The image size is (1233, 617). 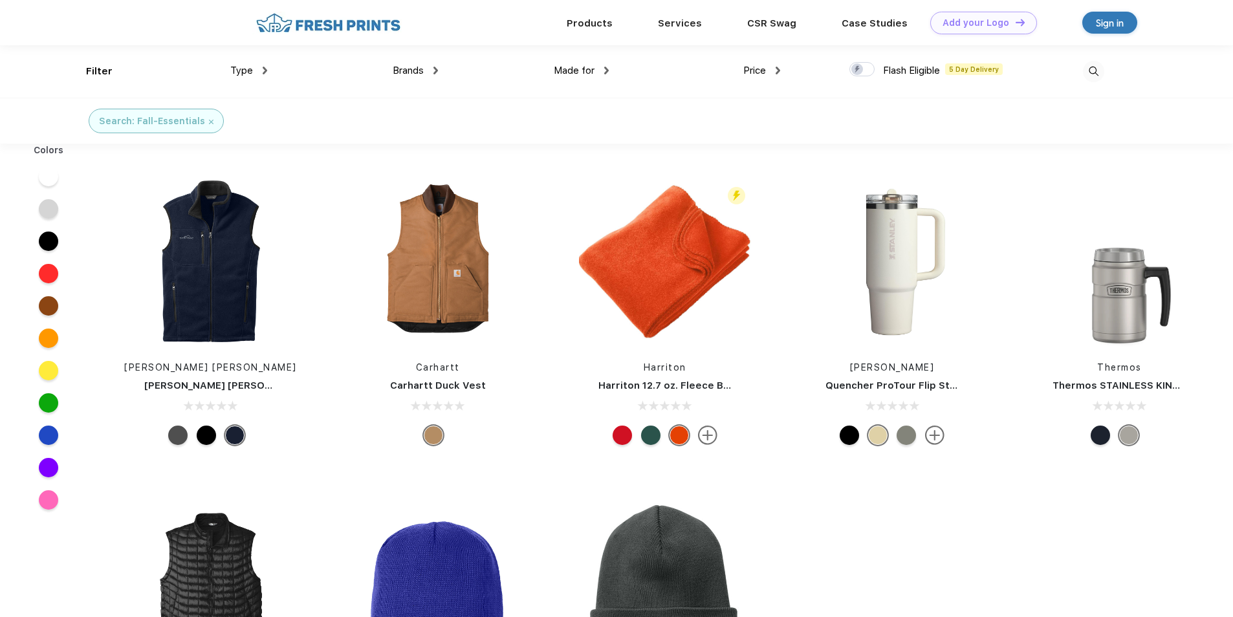 I want to click on img: fo%20logo%202.webp, so click(x=328, y=23).